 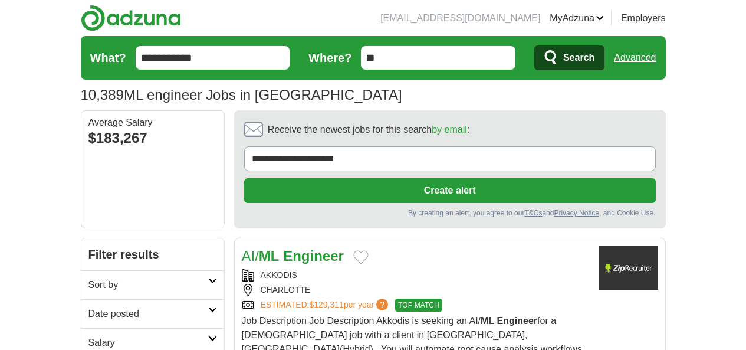 What do you see at coordinates (361, 257) in the screenshot?
I see `button: Add to favorite jobs` at bounding box center [361, 257].